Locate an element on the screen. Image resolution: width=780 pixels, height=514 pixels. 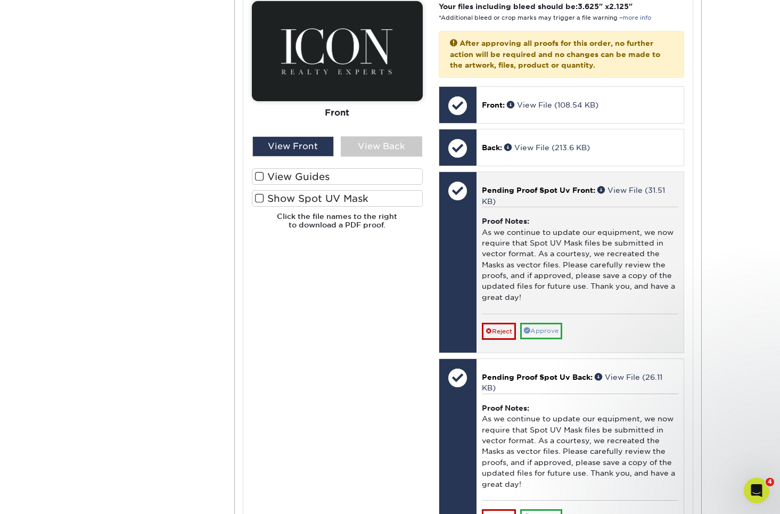
label: Show Spot UV Mask is located at coordinates (337, 198).